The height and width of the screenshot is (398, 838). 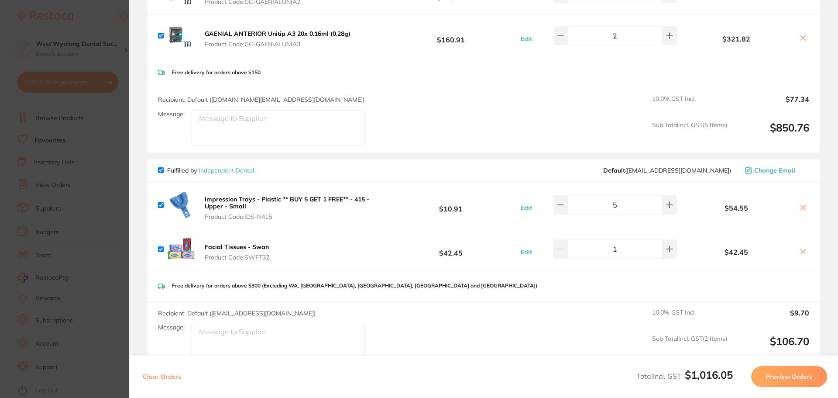 What do you see at coordinates (772, 318) in the screenshot?
I see `output: $9.70` at bounding box center [772, 318].